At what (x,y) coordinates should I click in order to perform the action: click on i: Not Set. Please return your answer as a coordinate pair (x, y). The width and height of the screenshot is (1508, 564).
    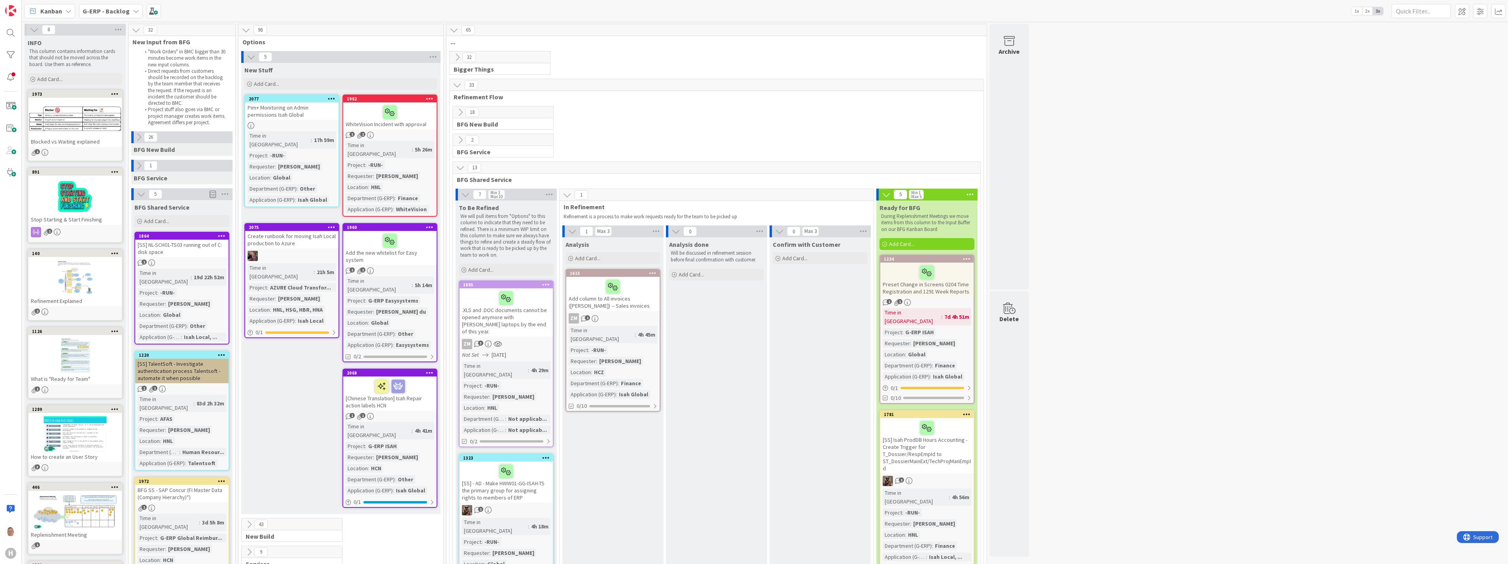
    Looking at the image, I should click on (470, 355).